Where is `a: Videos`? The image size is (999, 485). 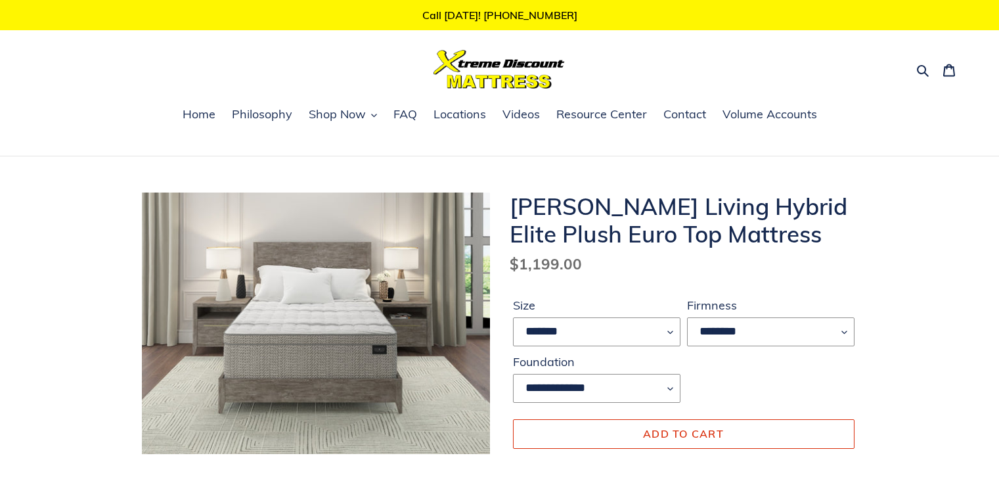 a: Videos is located at coordinates (521, 115).